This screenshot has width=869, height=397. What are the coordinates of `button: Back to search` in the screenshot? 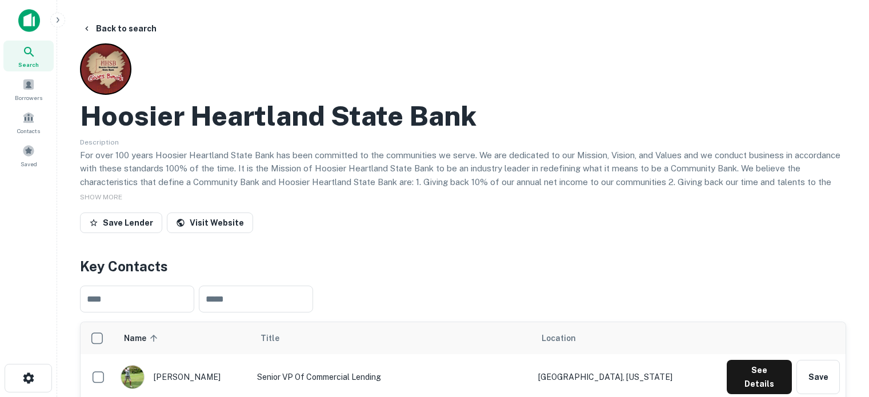 It's located at (119, 29).